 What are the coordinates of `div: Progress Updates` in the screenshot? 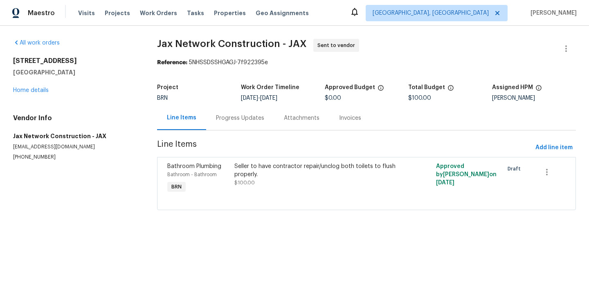 It's located at (240, 118).